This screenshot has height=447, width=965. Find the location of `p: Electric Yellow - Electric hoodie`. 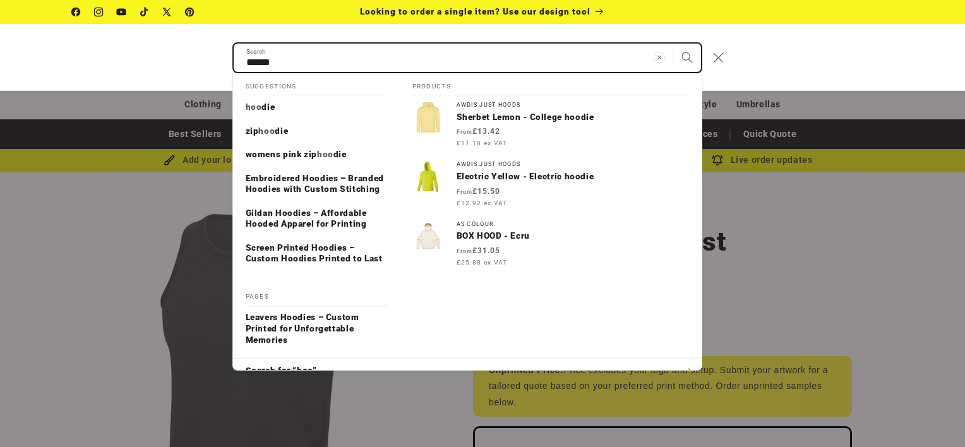

p: Electric Yellow - Electric hoodie is located at coordinates (573, 177).